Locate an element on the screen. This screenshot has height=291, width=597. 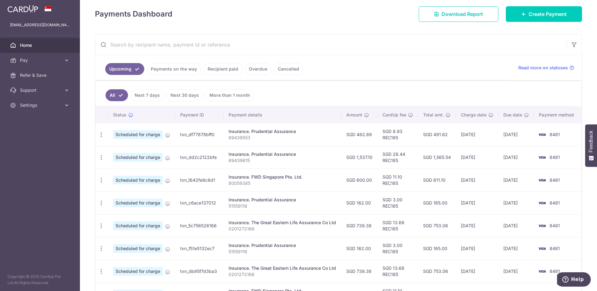
span: Amount is located at coordinates (354, 115).